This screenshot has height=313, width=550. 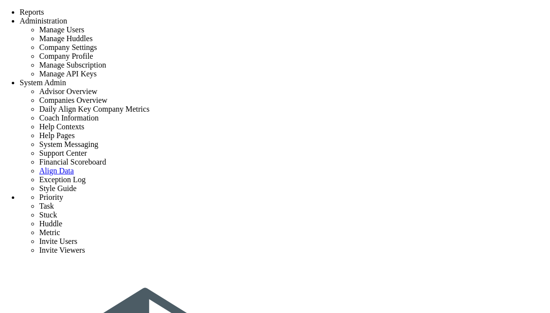 What do you see at coordinates (69, 118) in the screenshot?
I see `span: Coach Information` at bounding box center [69, 118].